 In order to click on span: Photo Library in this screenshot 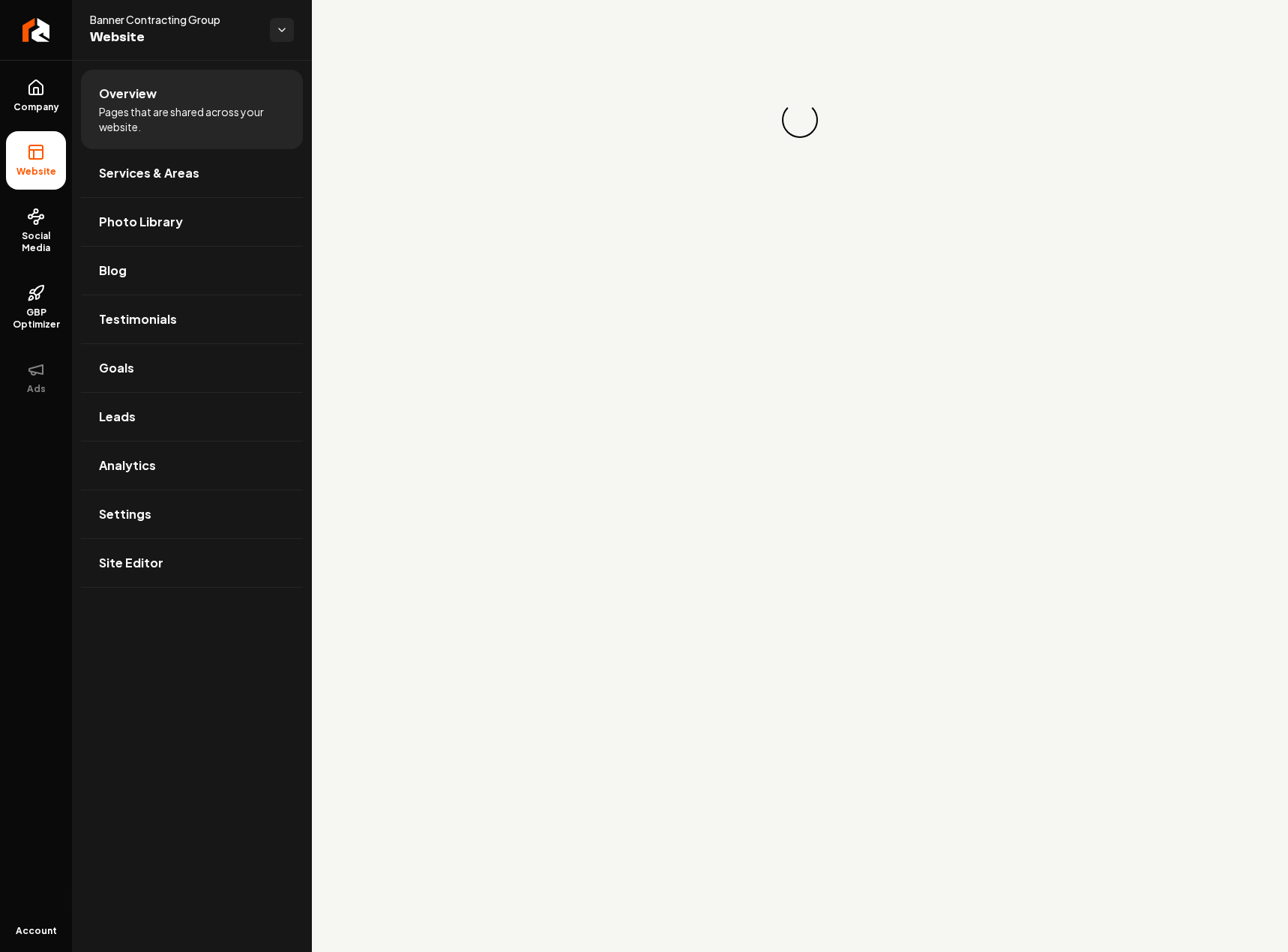, I will do `click(141, 222)`.